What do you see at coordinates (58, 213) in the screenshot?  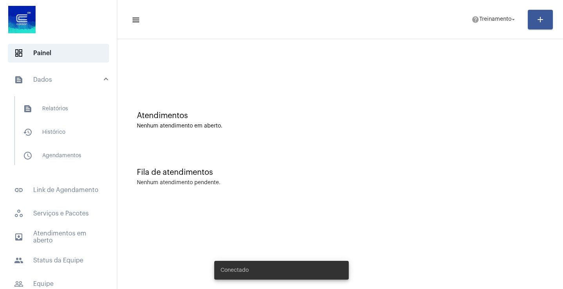 I see `span: Serviços e Pacotes` at bounding box center [58, 213].